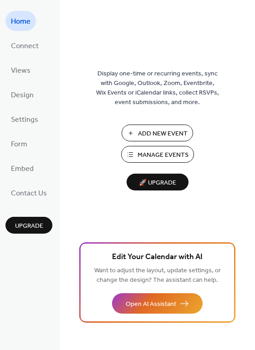 This screenshot has height=350, width=255. Describe the element at coordinates (22, 95) in the screenshot. I see `a: Design` at that location.